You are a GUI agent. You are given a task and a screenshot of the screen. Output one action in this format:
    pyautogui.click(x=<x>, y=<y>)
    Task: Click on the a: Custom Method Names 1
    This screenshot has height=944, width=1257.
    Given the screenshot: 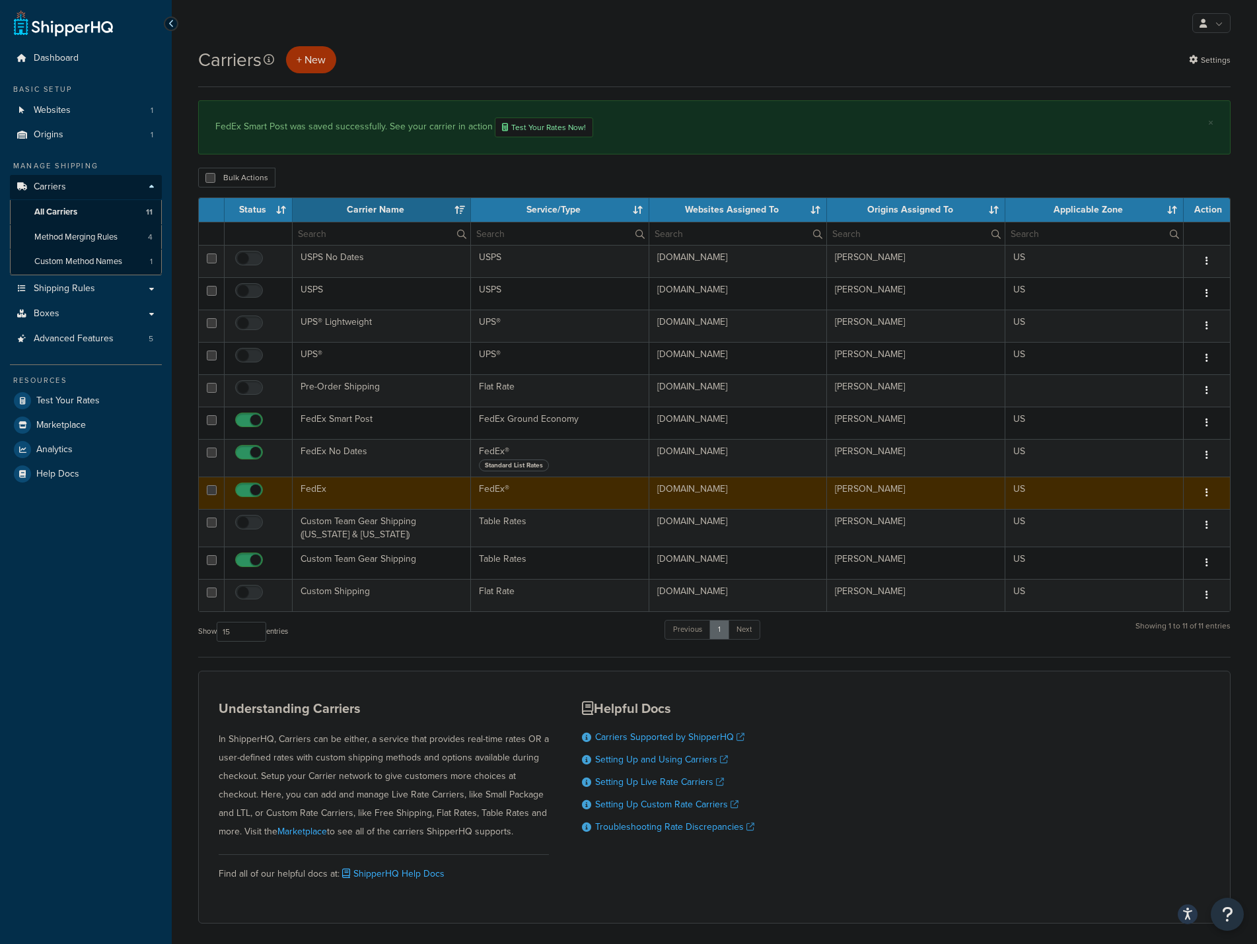 What is the action you would take?
    pyautogui.click(x=86, y=262)
    